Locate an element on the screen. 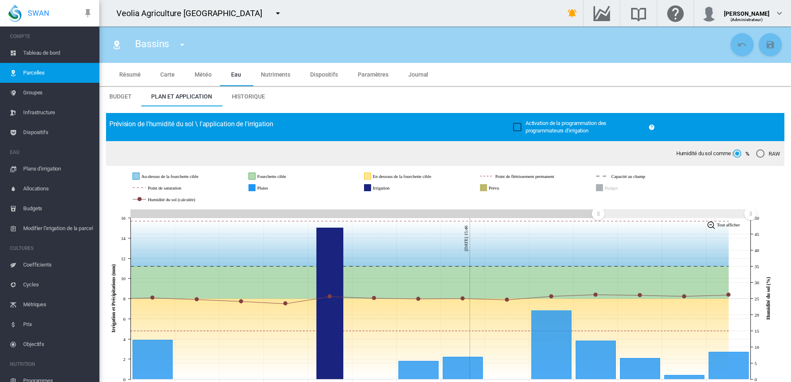 The height and width of the screenshot is (382, 791). tspan: 35 is located at coordinates (756, 267).